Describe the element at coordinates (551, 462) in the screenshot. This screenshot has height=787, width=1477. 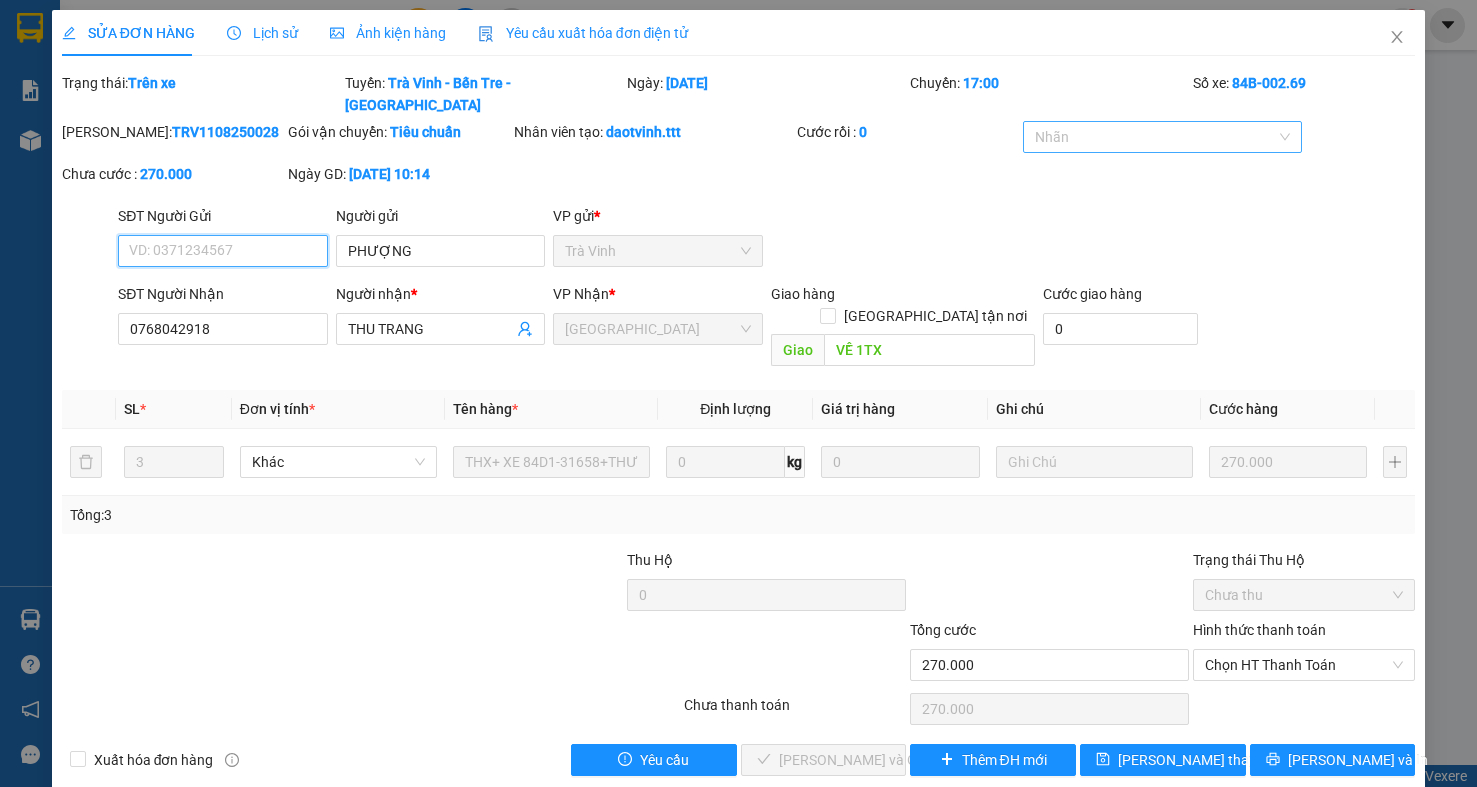
I see `input: VD: Bàn, Ghế` at that location.